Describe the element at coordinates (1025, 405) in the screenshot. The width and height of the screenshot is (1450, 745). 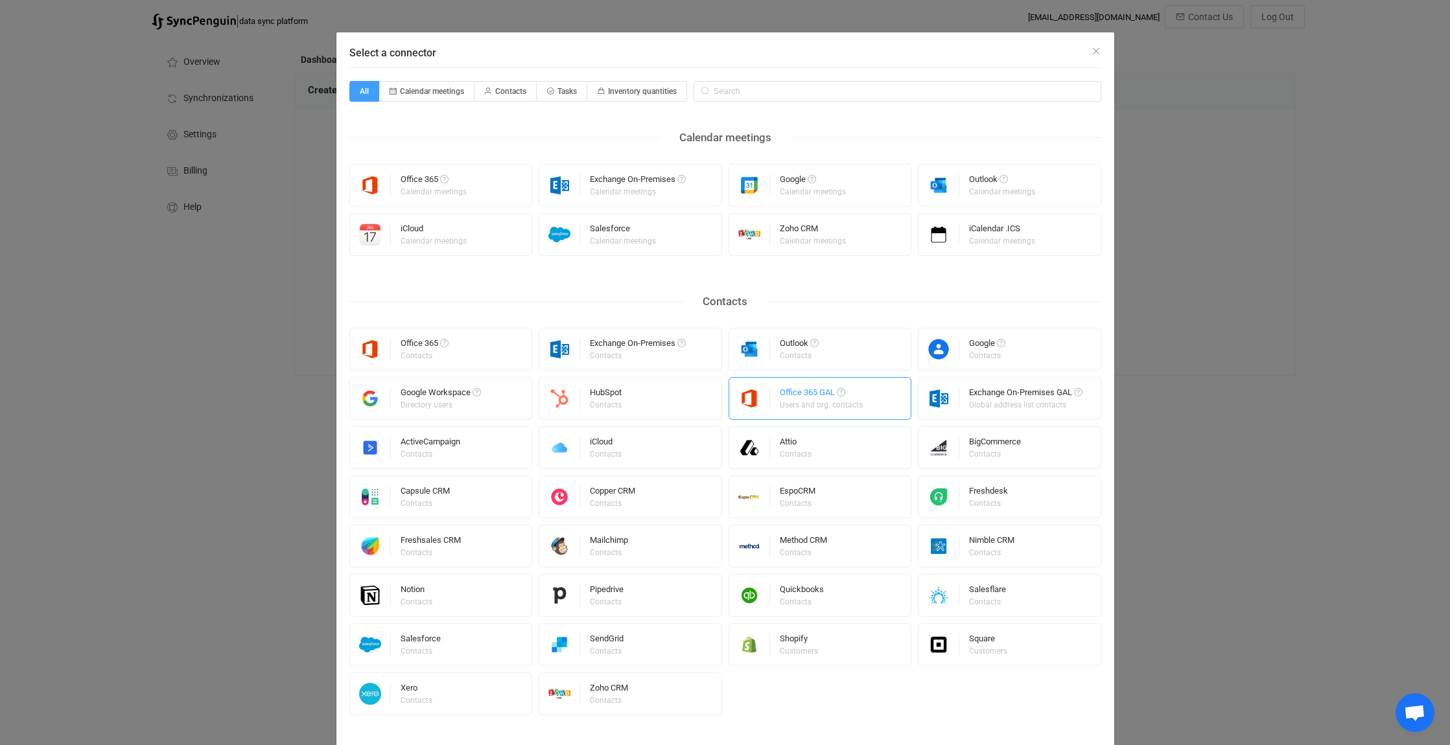
I see `div: Global address list contacts` at that location.